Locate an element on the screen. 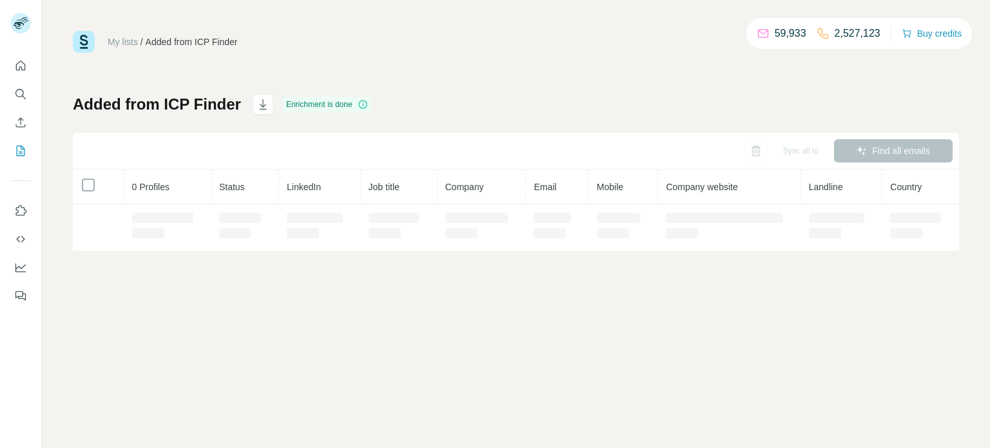  span: Email is located at coordinates (544, 187).